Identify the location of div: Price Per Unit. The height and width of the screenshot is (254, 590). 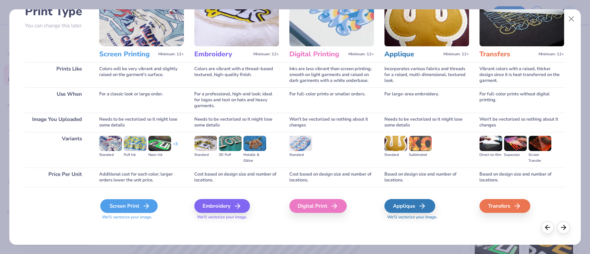
(57, 177).